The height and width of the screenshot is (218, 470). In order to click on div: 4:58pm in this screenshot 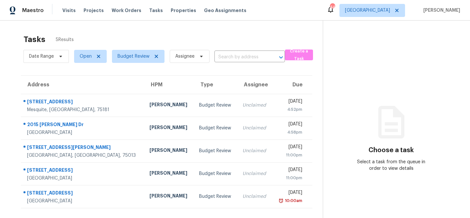, I will do `click(290, 132)`.